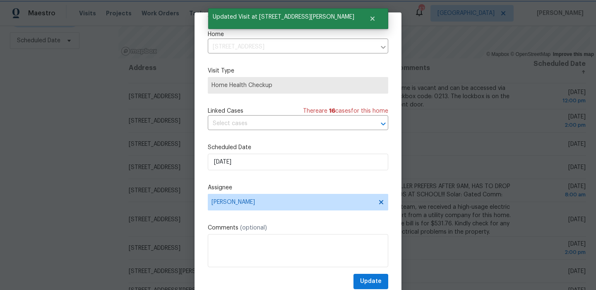 This screenshot has width=596, height=290. I want to click on span: Home Health Checkup, so click(298, 85).